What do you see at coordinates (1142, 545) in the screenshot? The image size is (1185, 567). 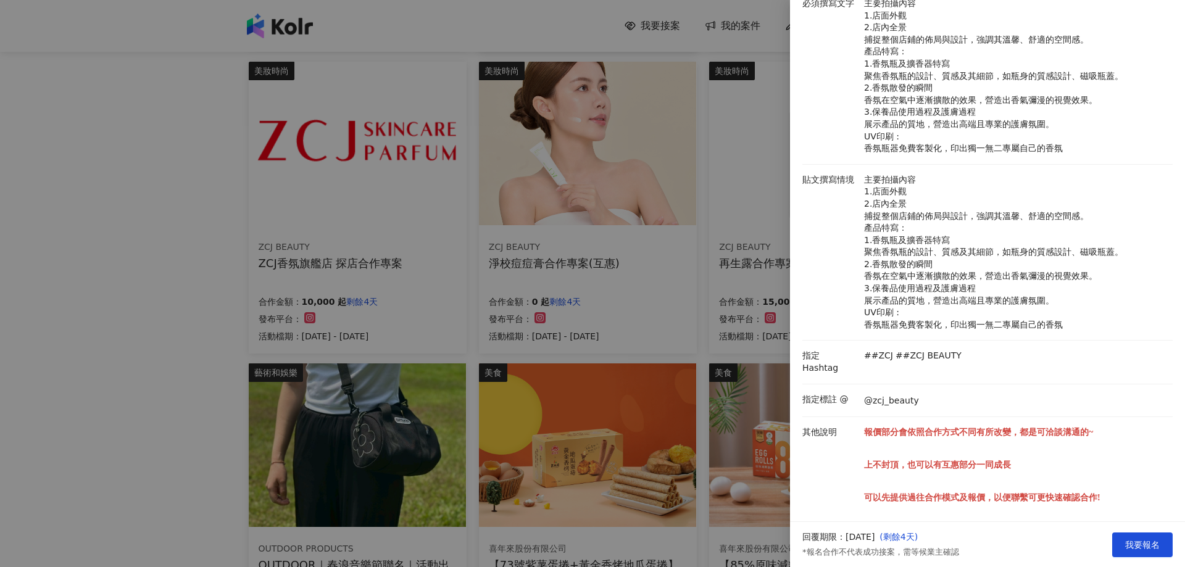 I see `button: 我要報名` at bounding box center [1142, 545].